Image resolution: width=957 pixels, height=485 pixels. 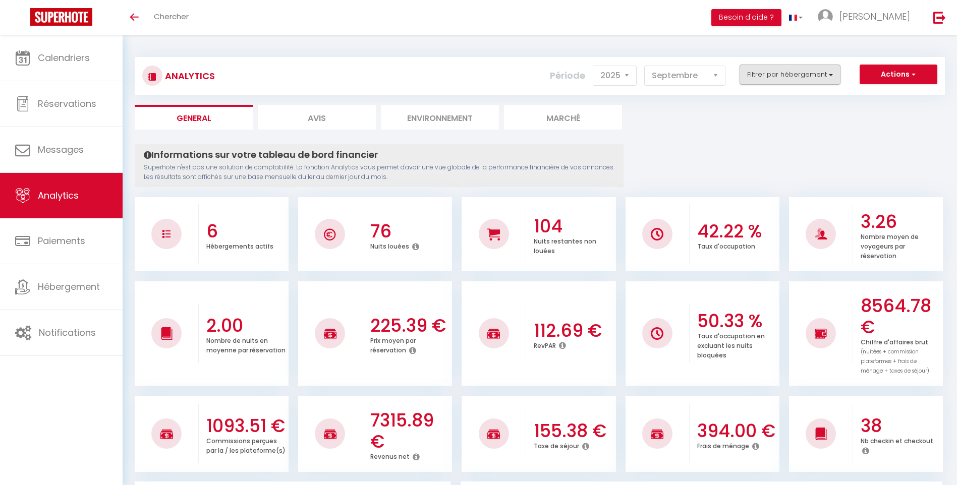 I want to click on h3: 6, so click(x=246, y=232).